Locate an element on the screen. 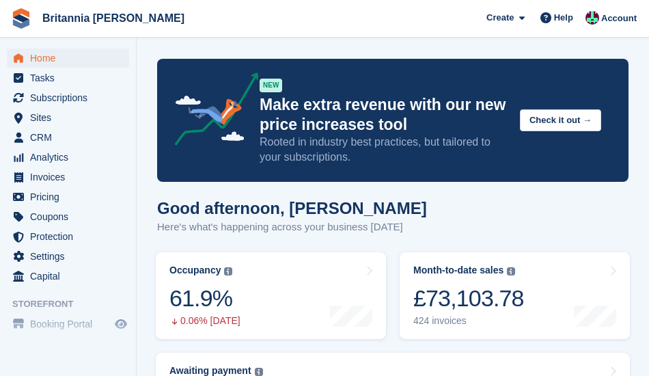 This screenshot has height=376, width=649. span: Coupons is located at coordinates (71, 217).